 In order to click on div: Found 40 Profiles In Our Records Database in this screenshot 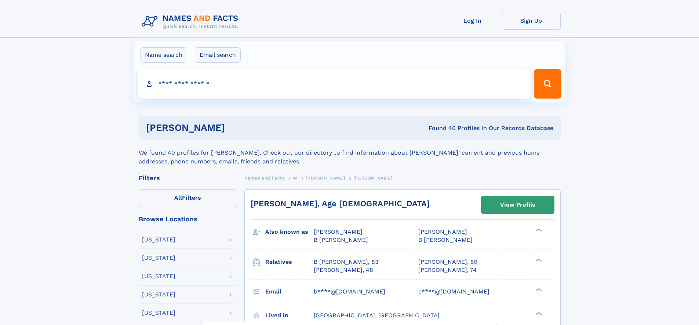, I will do `click(440, 128)`.